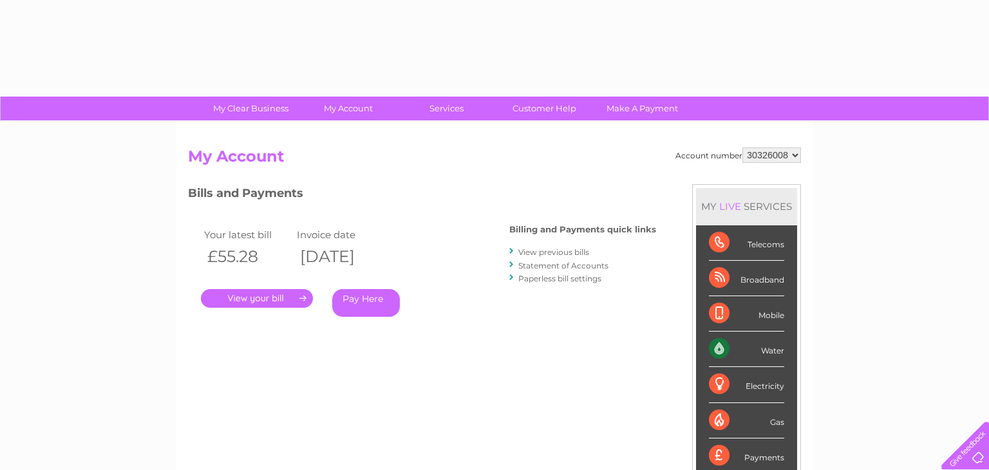 This screenshot has width=989, height=470. I want to click on h4: Billing and Payments quick links, so click(583, 229).